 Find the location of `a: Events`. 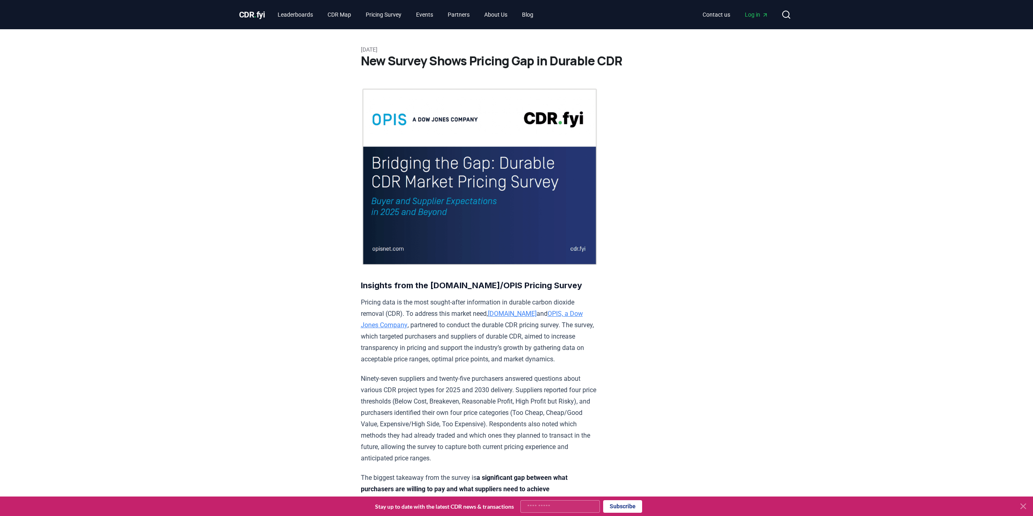

a: Events is located at coordinates (425, 15).